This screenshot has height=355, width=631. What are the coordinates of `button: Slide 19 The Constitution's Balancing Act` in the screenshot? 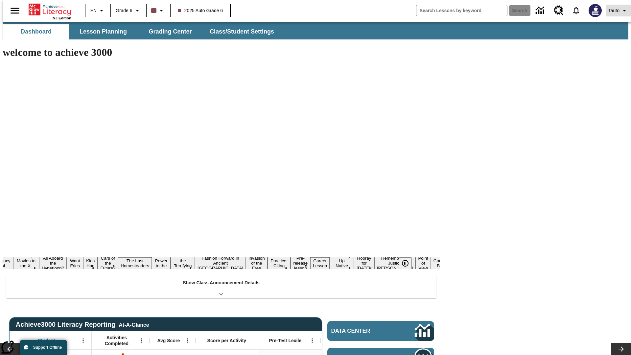 It's located at (447, 263).